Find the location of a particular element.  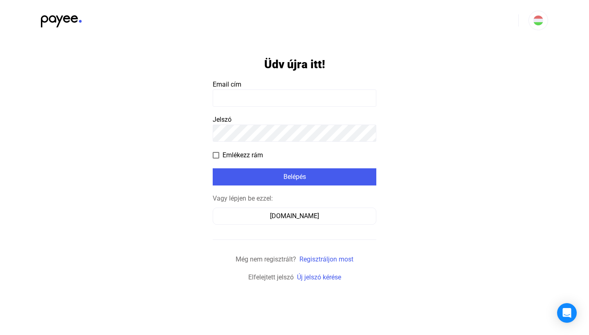

div: Vagy lépjen be ezzel: is located at coordinates (294, 199).